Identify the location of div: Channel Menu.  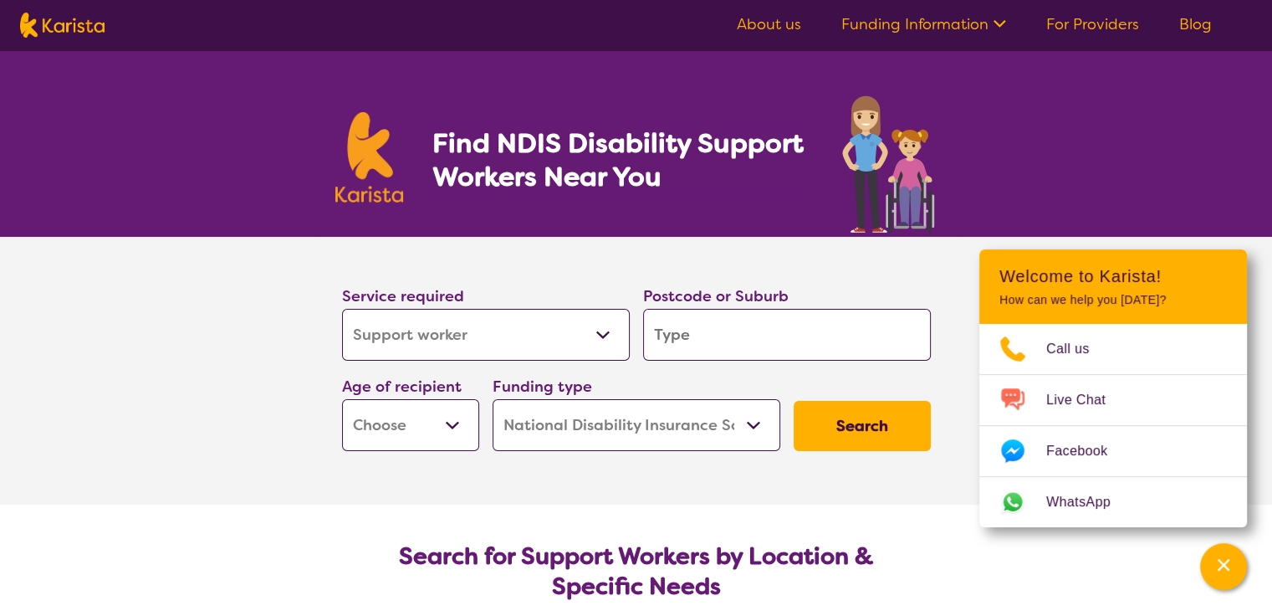
(1114, 388).